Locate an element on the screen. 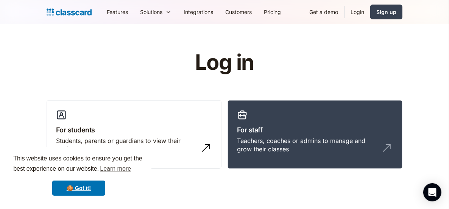 The height and width of the screenshot is (209, 449). a: Sign up is located at coordinates (386, 12).